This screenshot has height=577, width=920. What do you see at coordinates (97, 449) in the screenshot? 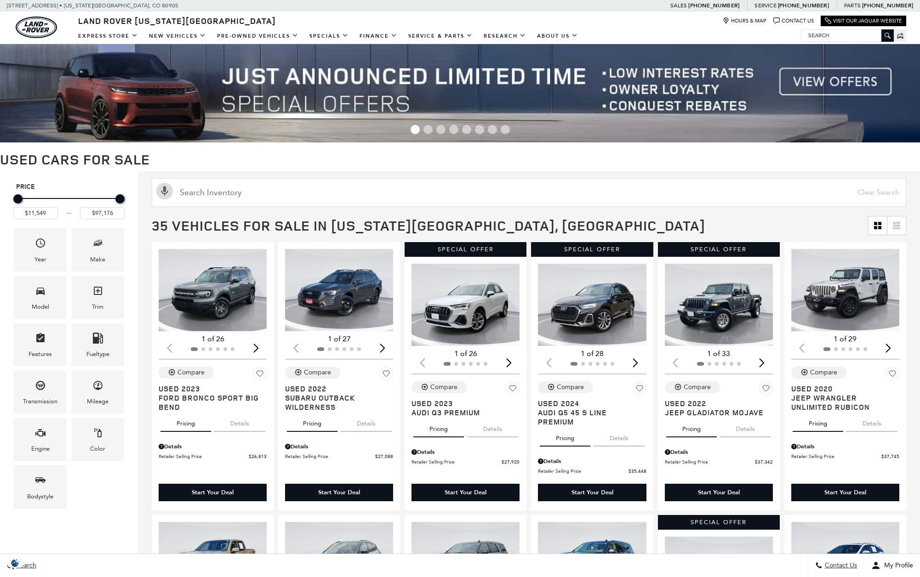
I see `div: Color` at bounding box center [97, 449].